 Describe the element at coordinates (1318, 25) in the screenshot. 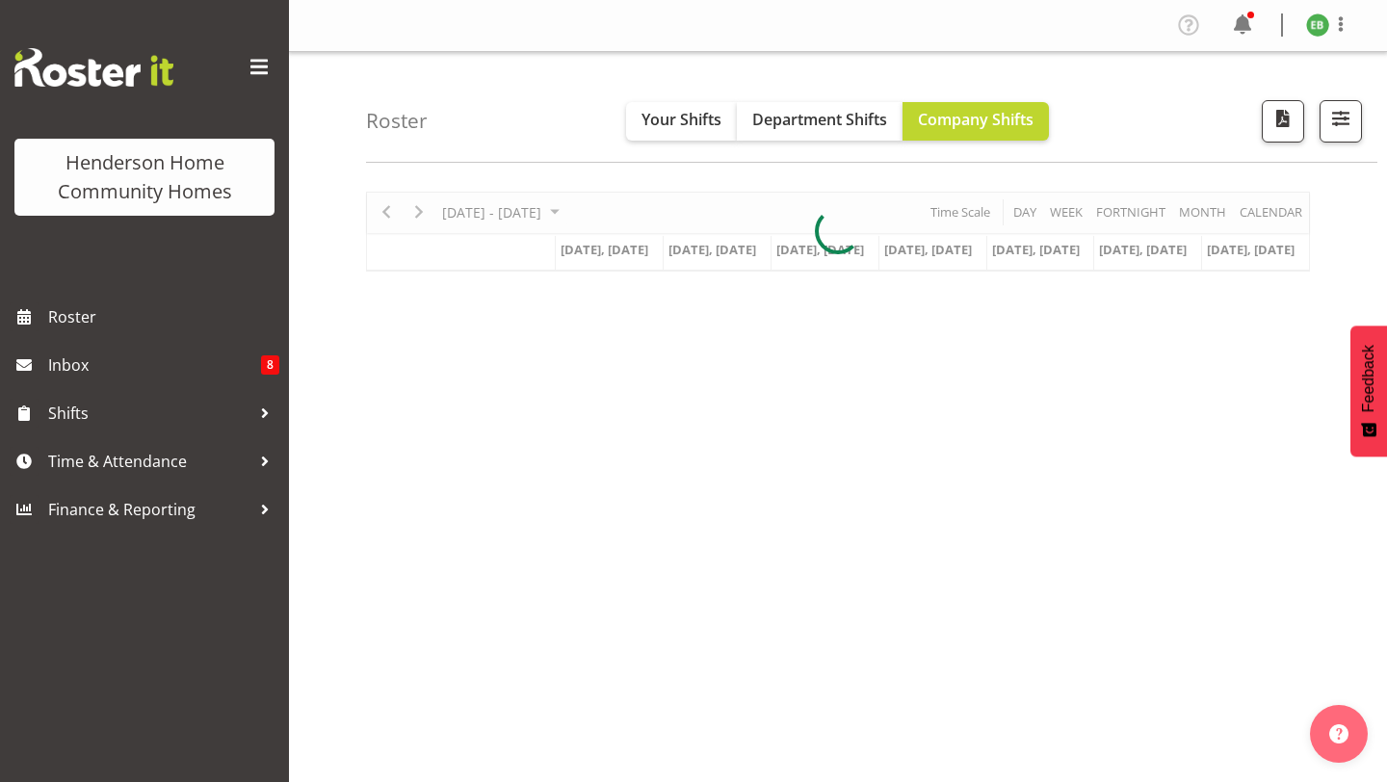

I see `img: eloise-bailey8534.jpg` at that location.